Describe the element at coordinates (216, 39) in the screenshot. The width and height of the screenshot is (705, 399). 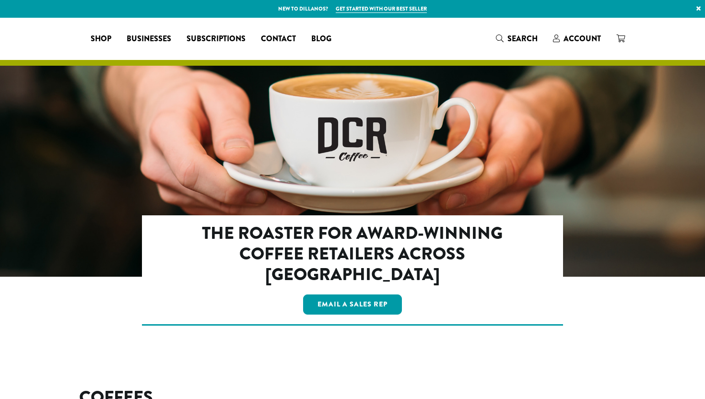
I see `span: Subscriptions` at that location.